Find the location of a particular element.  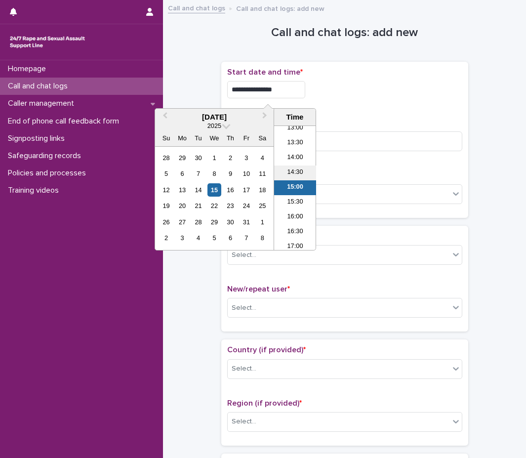

a: Call and chat logs is located at coordinates (197, 7).